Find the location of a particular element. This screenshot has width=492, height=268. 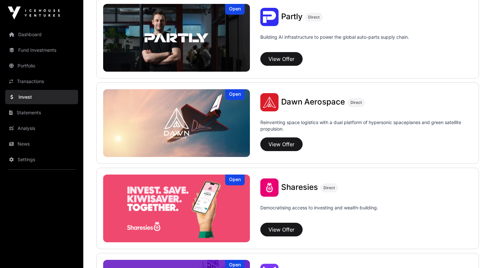

p: Building AI infrastructure to power the global auto-parts supply chain. is located at coordinates (335, 42).